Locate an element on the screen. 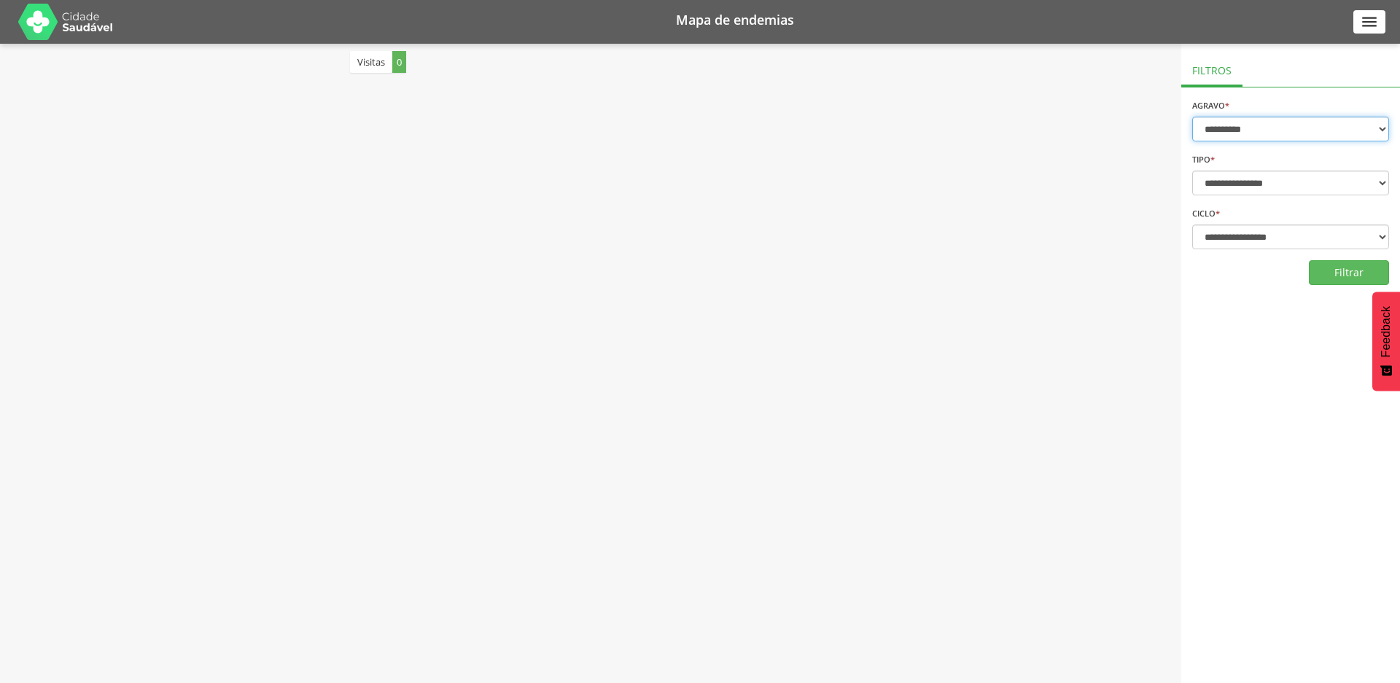  div: Filtros is located at coordinates (1211, 69).